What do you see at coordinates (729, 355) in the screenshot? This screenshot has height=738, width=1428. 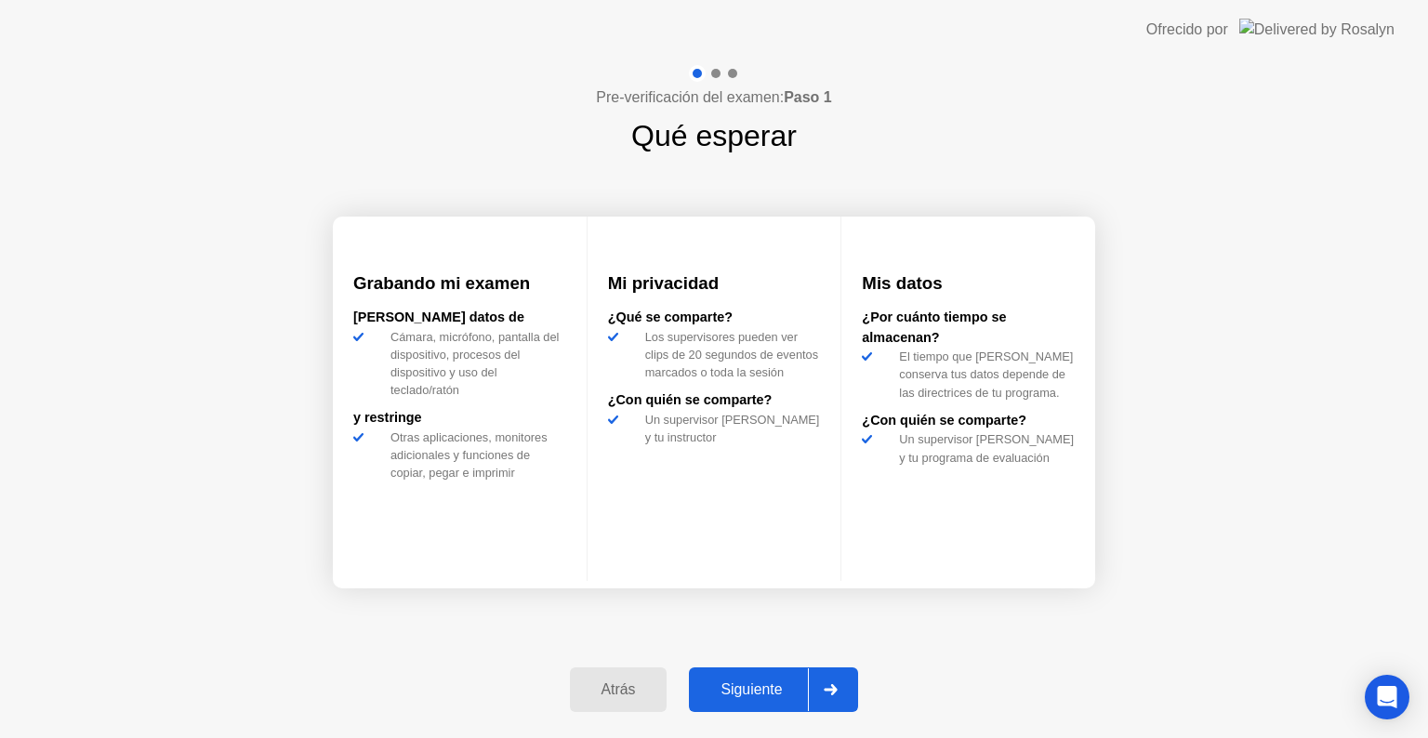 I see `div: Los supervisores pueden ver clips de 20 segundos de eventos marcados o toda la sesión` at bounding box center [729, 355].